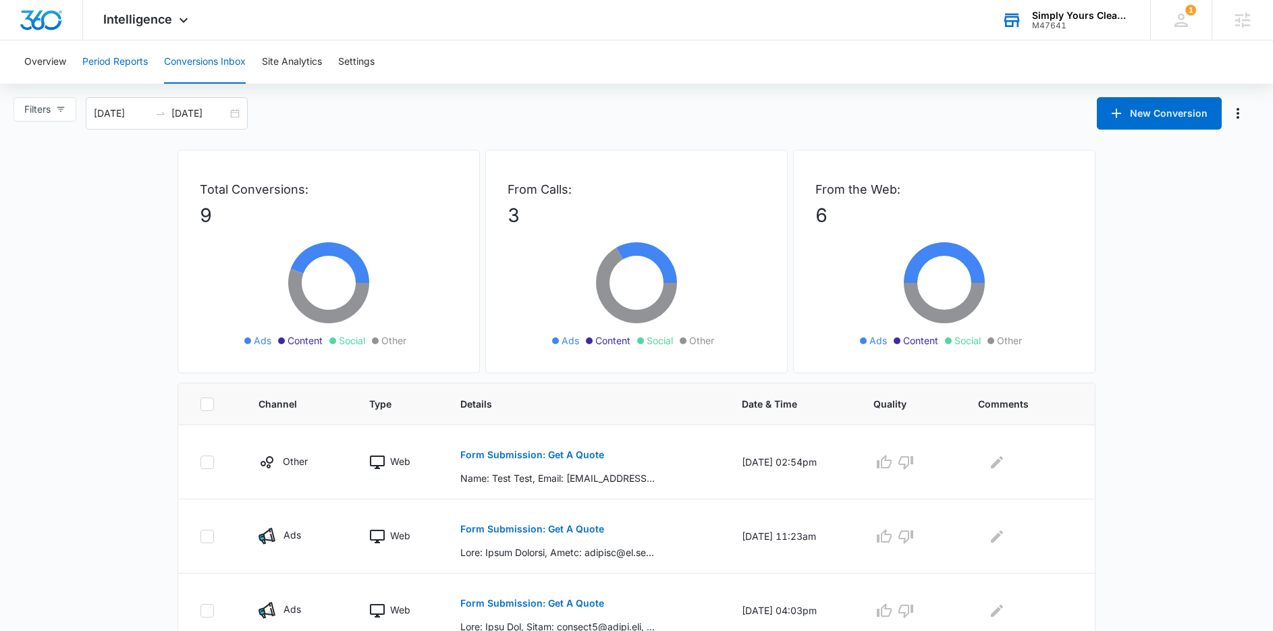 Image resolution: width=1273 pixels, height=631 pixels. I want to click on span: Filters, so click(37, 109).